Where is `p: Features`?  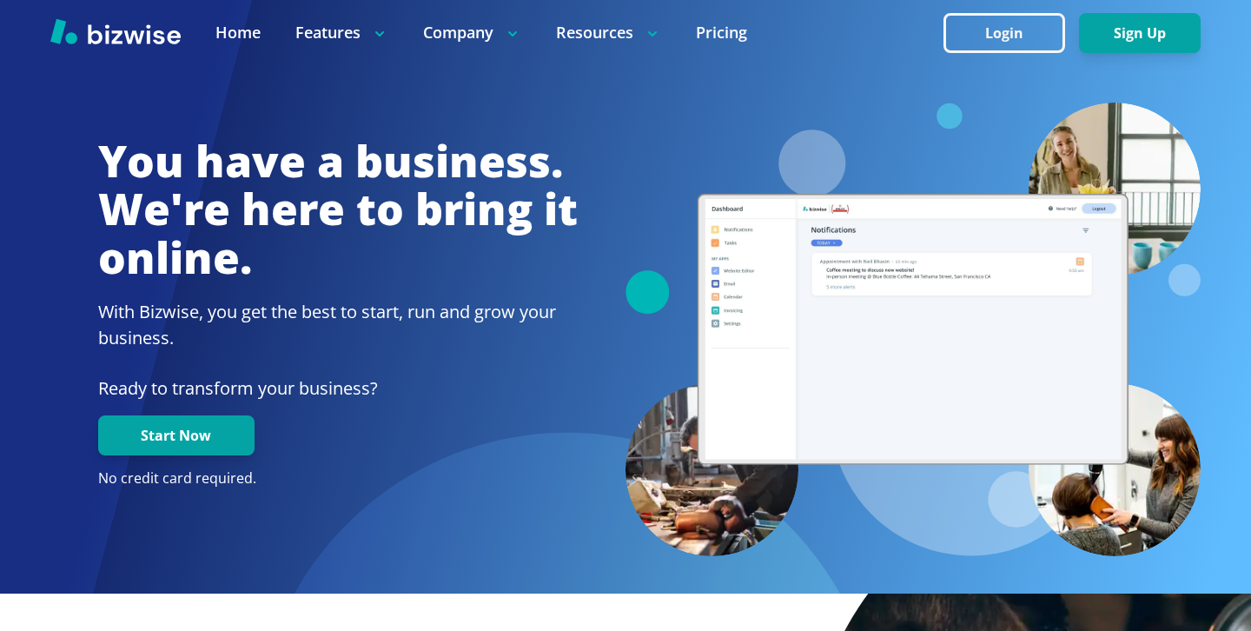 p: Features is located at coordinates (341, 32).